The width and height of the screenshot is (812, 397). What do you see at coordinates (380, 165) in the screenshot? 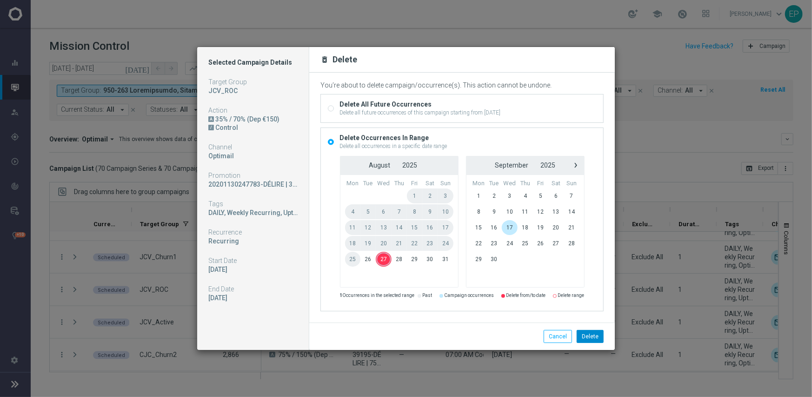
I see `span: August` at bounding box center [380, 165].